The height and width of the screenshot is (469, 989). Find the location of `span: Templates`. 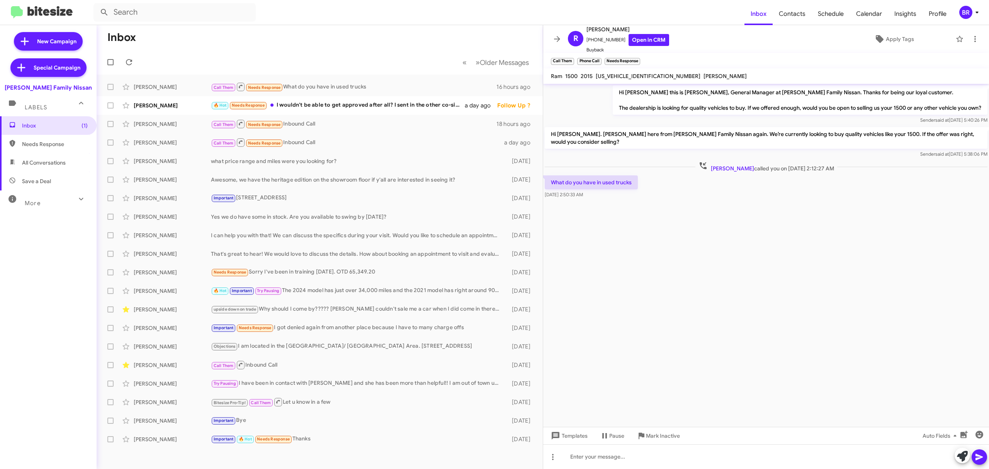

span: Templates is located at coordinates (568, 436).